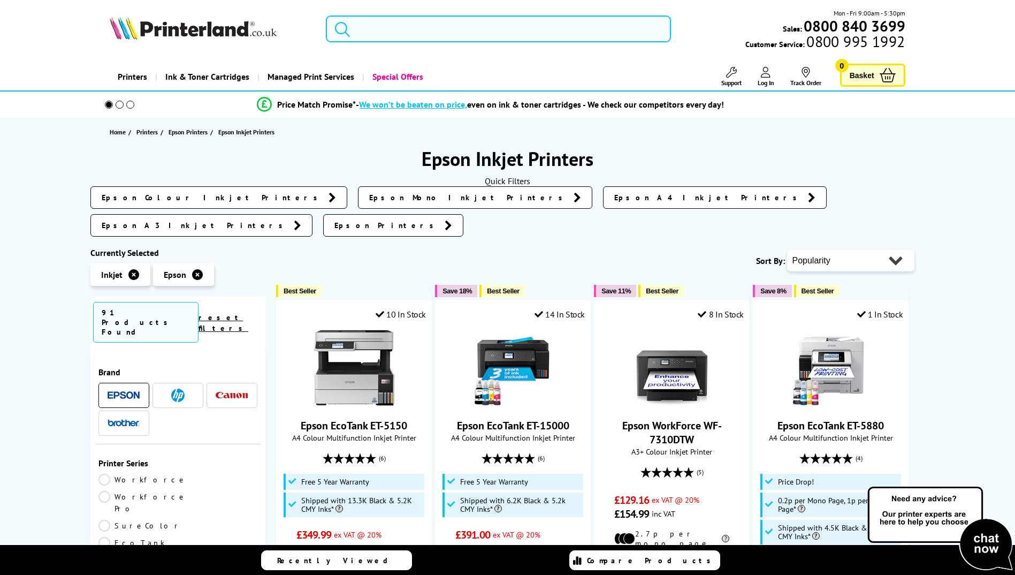 This screenshot has width=1015, height=575. What do you see at coordinates (178, 463) in the screenshot?
I see `span: Printer Series` at bounding box center [178, 463].